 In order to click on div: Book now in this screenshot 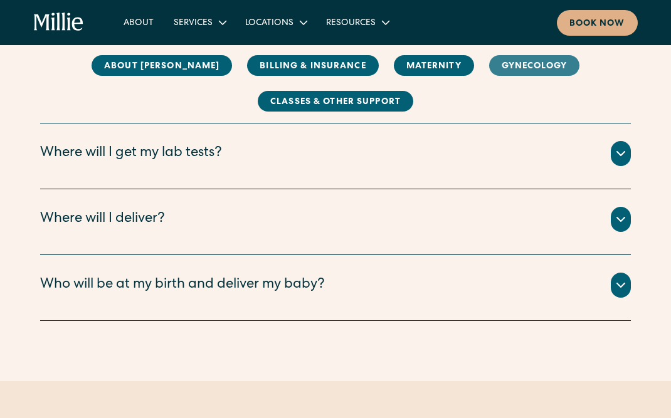, I will do `click(597, 24)`.